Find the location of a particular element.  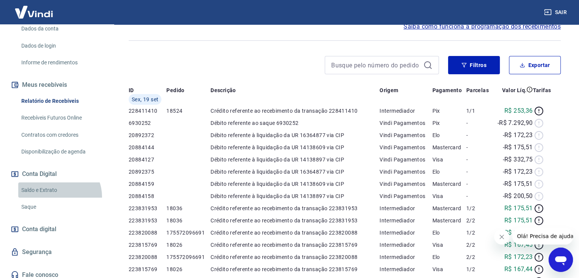

p: 20892375 is located at coordinates (147, 172).